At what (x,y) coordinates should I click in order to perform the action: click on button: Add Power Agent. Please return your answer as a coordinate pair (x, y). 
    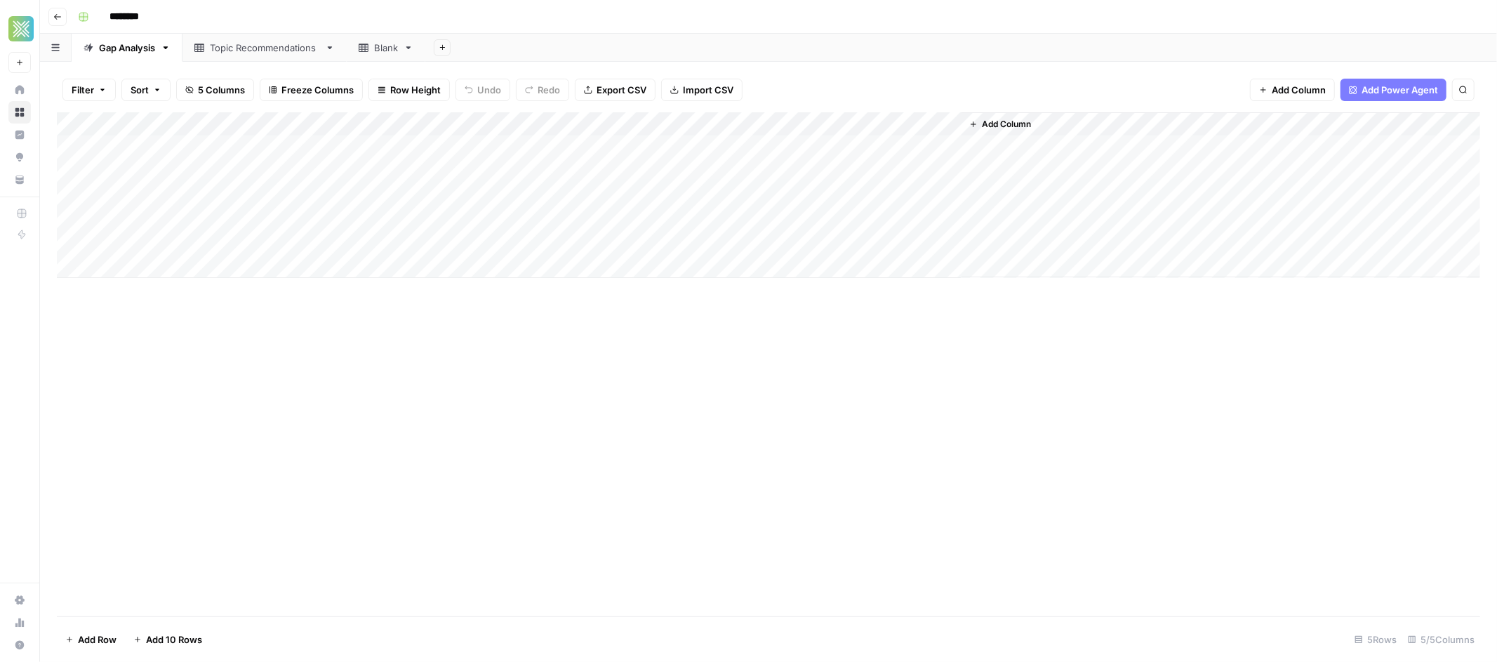
    Looking at the image, I should click on (1394, 90).